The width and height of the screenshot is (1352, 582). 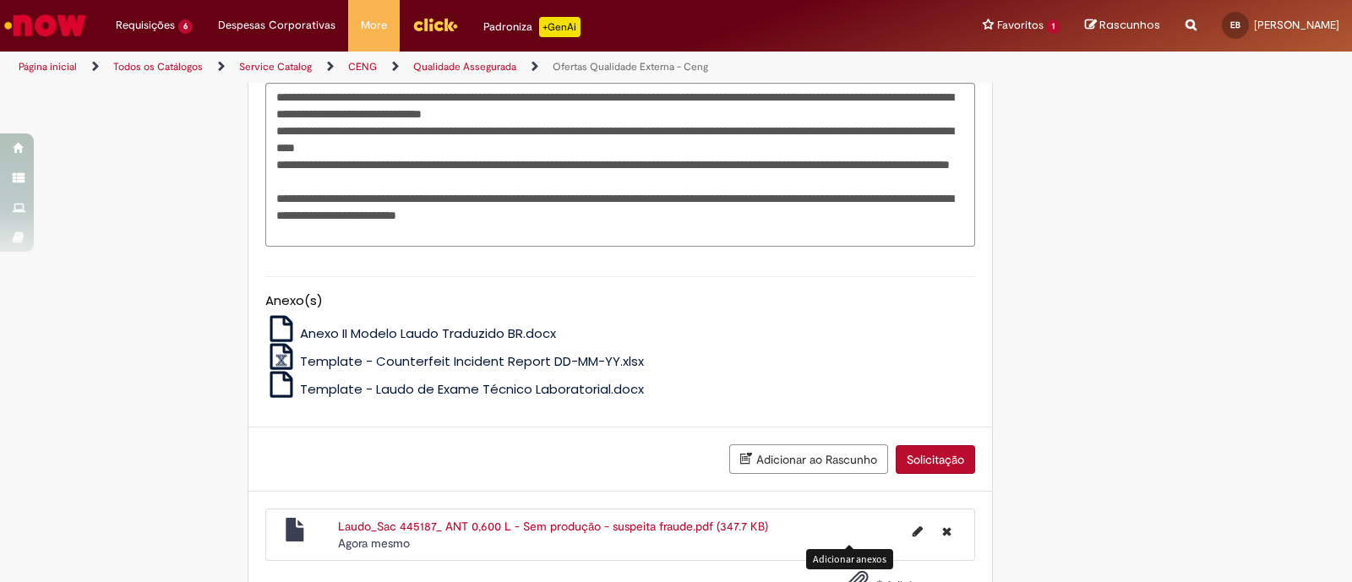 What do you see at coordinates (935, 460) in the screenshot?
I see `button: Solicitação` at bounding box center [935, 460].